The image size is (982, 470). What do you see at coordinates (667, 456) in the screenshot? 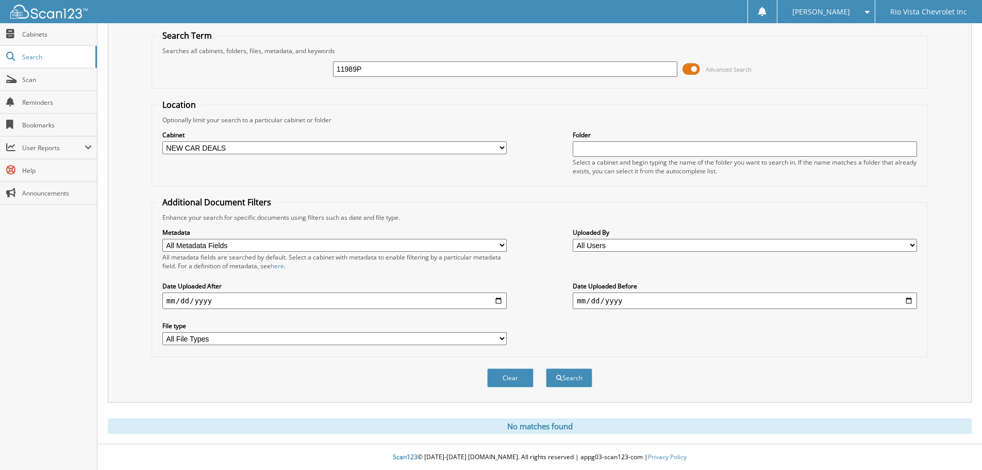
I see `a: Privacy Policy` at bounding box center [667, 456].